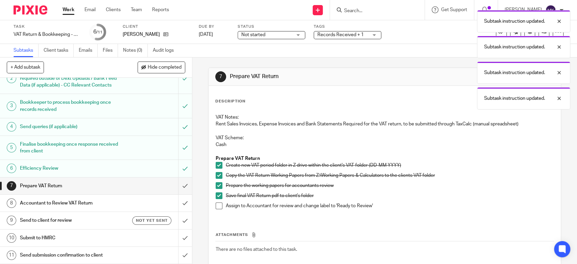  What do you see at coordinates (136, 10) in the screenshot?
I see `a: Team` at bounding box center [136, 10].